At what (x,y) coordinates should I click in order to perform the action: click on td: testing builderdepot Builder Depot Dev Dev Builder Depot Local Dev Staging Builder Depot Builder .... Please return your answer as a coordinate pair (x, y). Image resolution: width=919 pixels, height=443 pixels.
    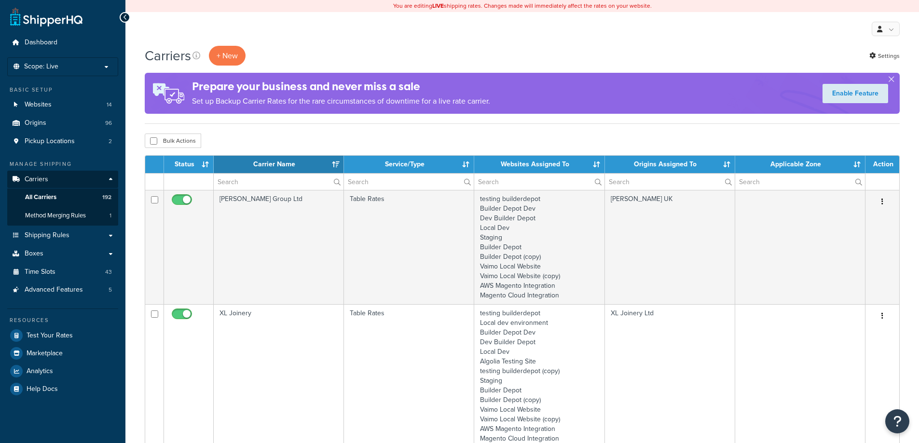
    Looking at the image, I should click on (539, 247).